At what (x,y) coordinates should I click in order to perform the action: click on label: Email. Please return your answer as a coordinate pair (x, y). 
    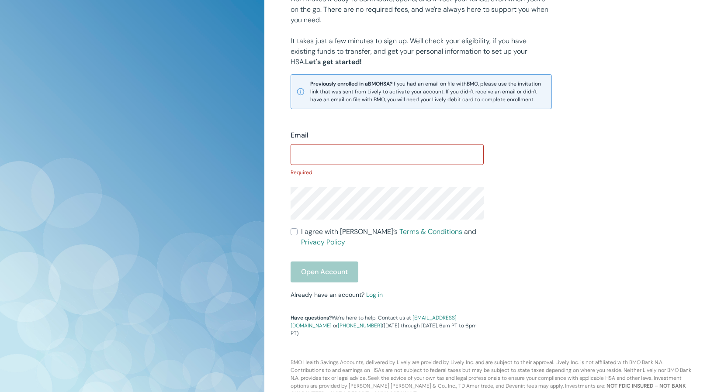
    Looking at the image, I should click on (299, 135).